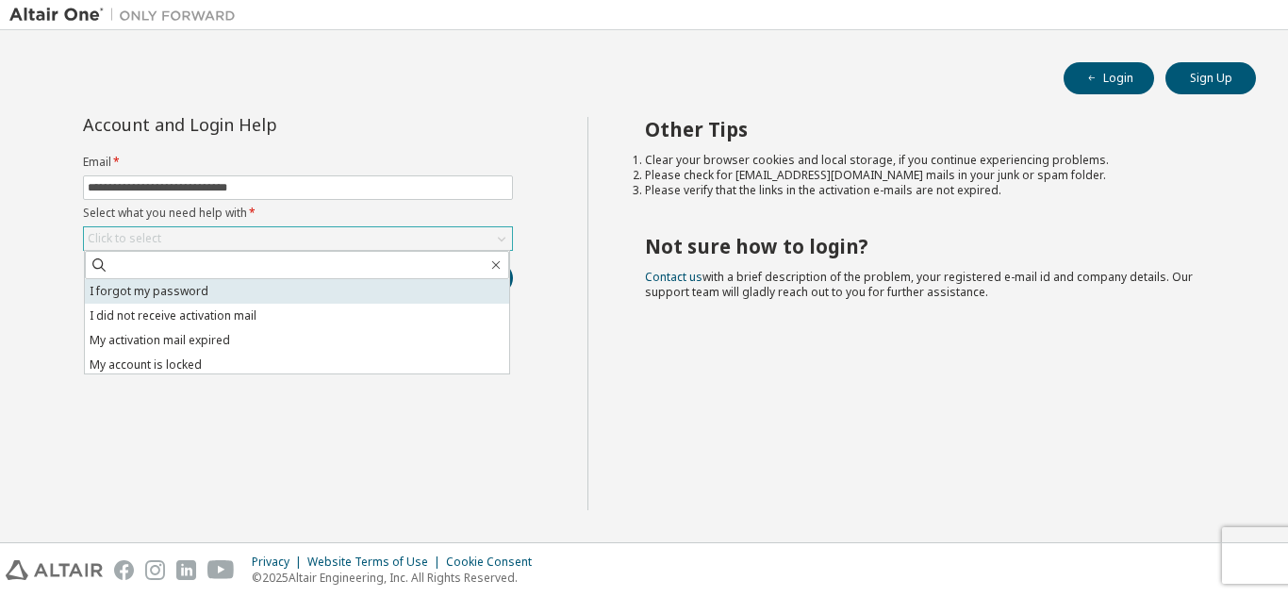 The width and height of the screenshot is (1288, 597). What do you see at coordinates (298, 162) in the screenshot?
I see `label: Email` at bounding box center [298, 162].